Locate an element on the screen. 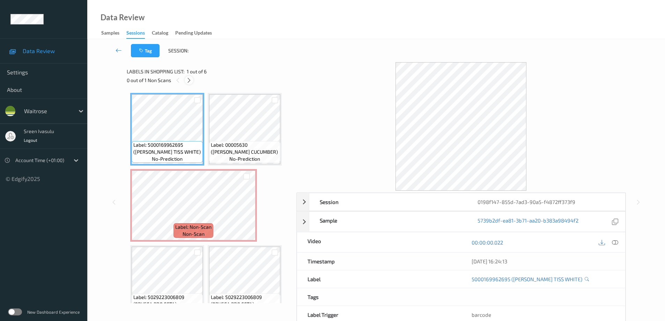 The width and height of the screenshot is (665, 321). a: Pending Updates is located at coordinates (197, 33).